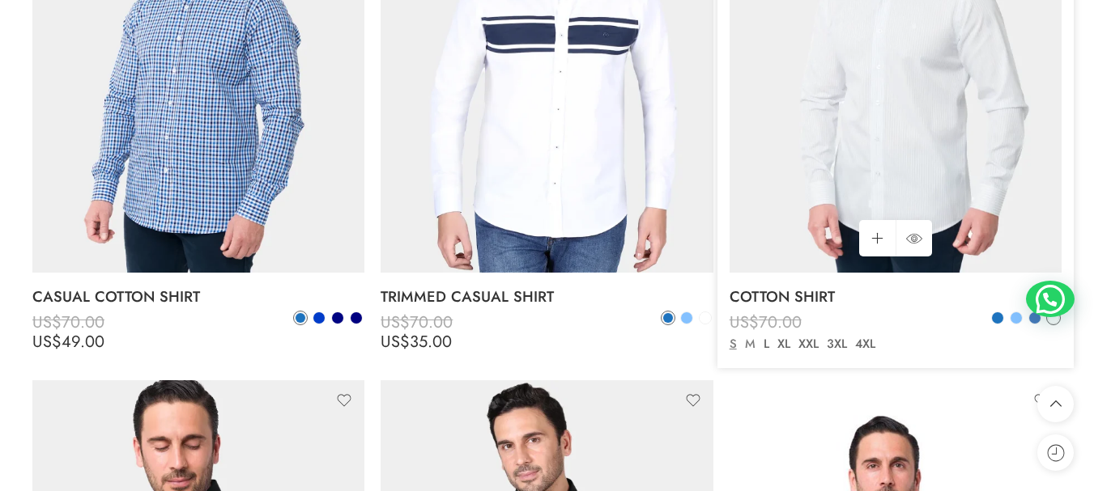  What do you see at coordinates (733, 344) in the screenshot?
I see `a: S` at bounding box center [733, 344].